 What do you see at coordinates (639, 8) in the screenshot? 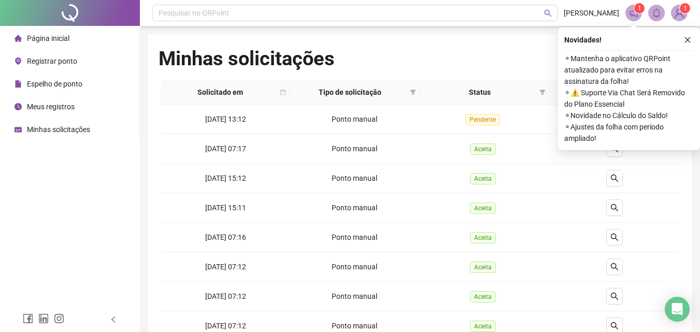
I see `sup: 1` at bounding box center [639, 8].